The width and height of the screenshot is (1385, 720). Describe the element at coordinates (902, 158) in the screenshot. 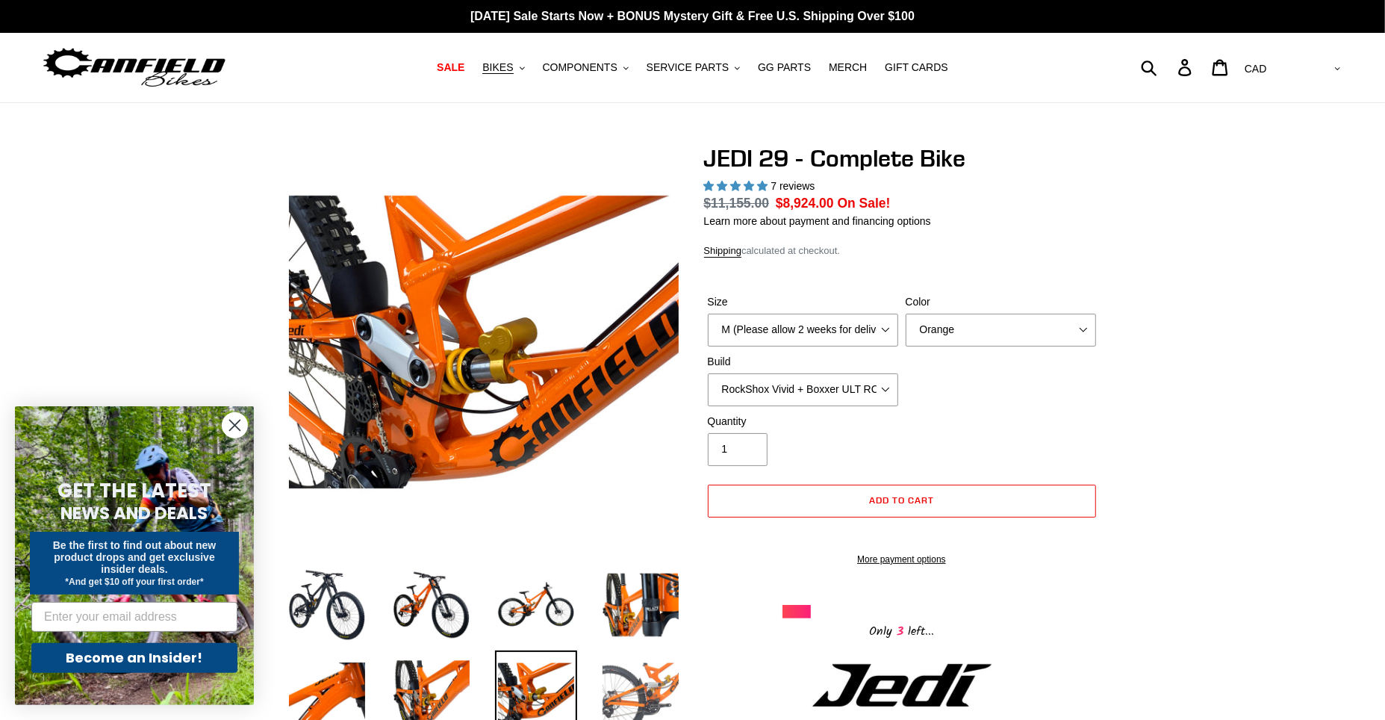

I see `h1: JEDI 29 - Complete Bike` at that location.